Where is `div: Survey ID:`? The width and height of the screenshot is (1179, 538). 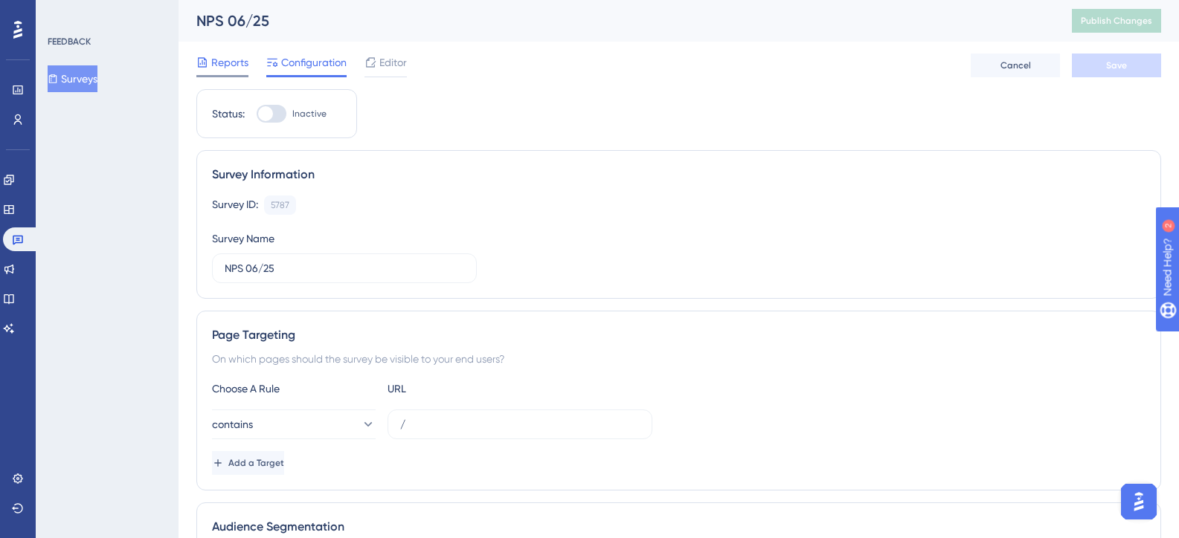
div: Survey ID: is located at coordinates (235, 205).